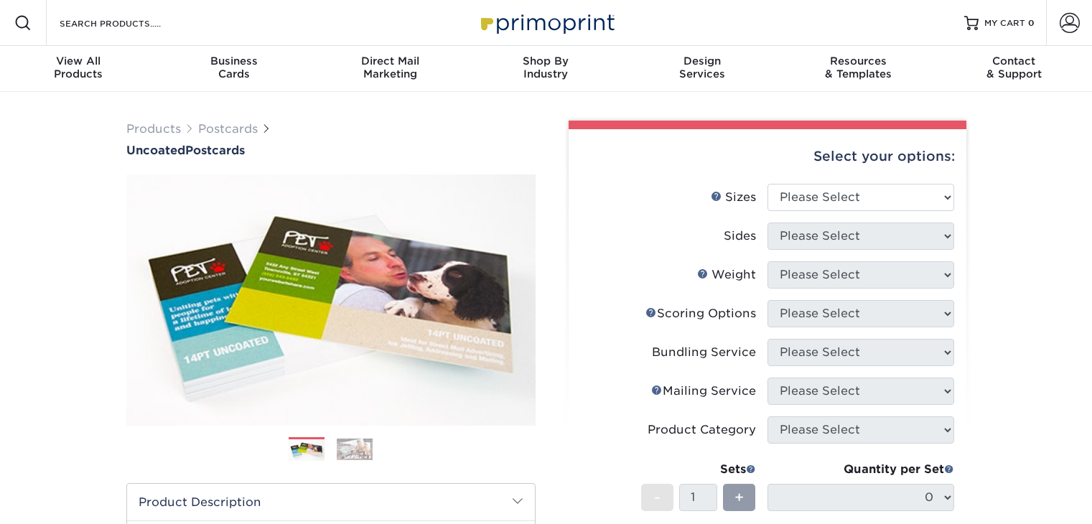  What do you see at coordinates (767, 157) in the screenshot?
I see `div: Select your options:` at bounding box center [767, 157].